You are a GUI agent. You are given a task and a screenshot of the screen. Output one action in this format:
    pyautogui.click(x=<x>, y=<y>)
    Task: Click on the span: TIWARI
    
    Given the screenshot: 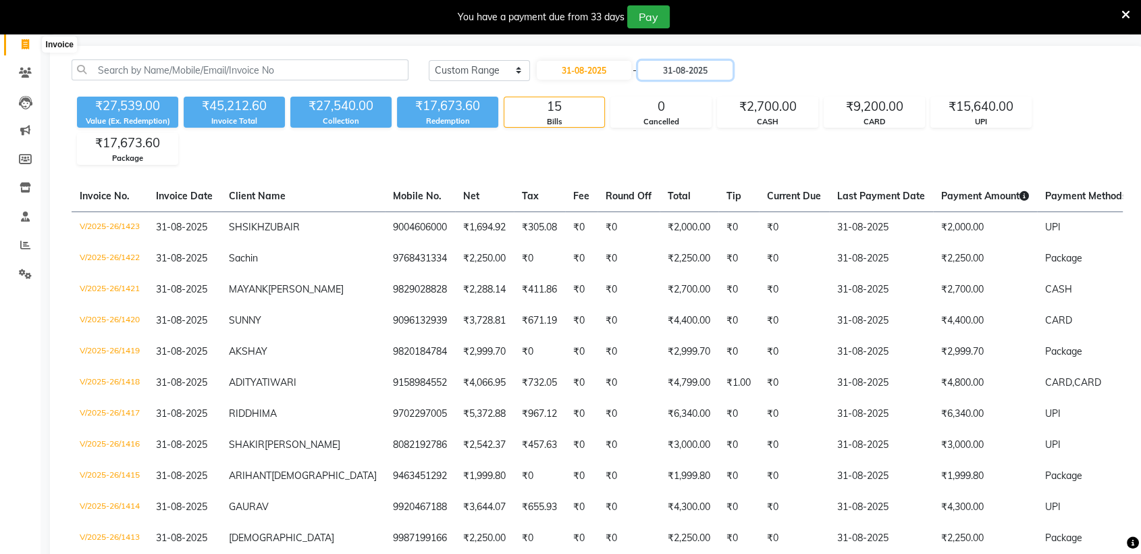 What is the action you would take?
    pyautogui.click(x=279, y=382)
    